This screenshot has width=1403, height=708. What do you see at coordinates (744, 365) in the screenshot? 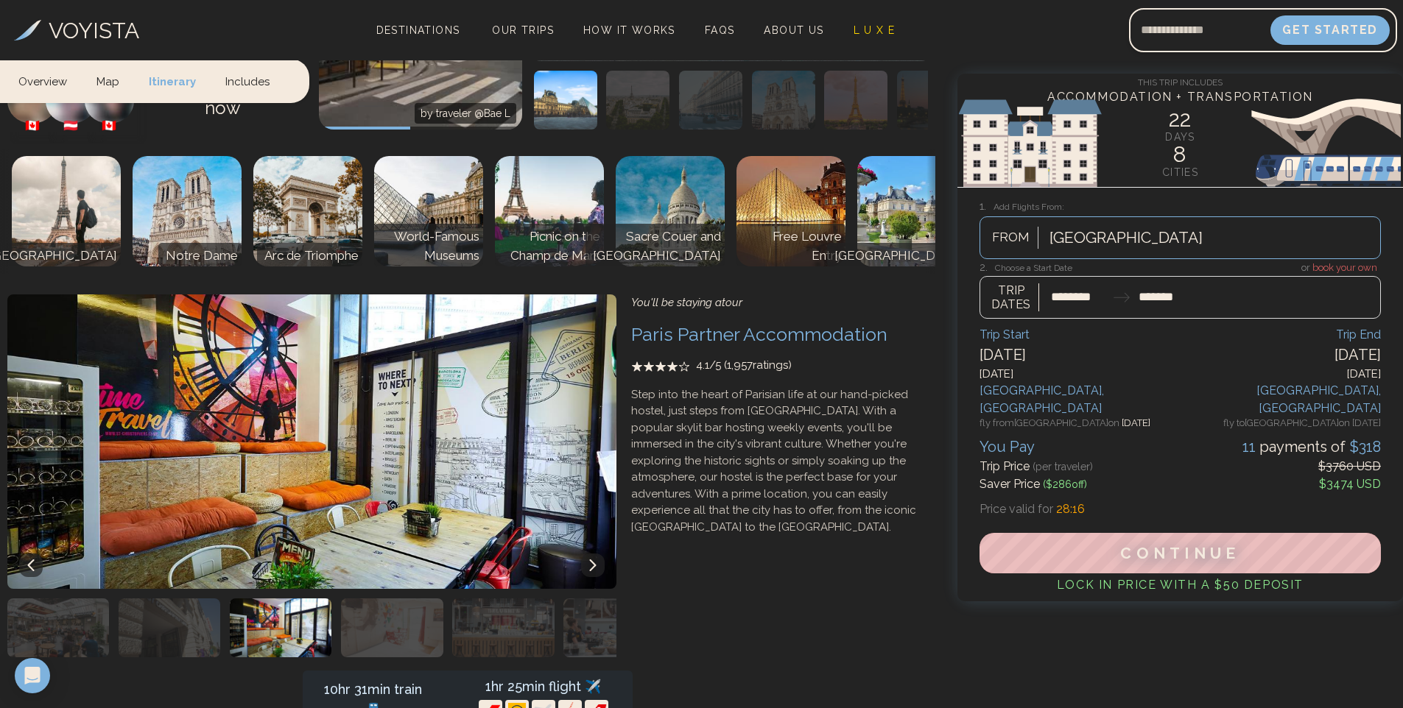
I see `span: 4.1 /5 ( 1,957 ratings)` at bounding box center [744, 365].